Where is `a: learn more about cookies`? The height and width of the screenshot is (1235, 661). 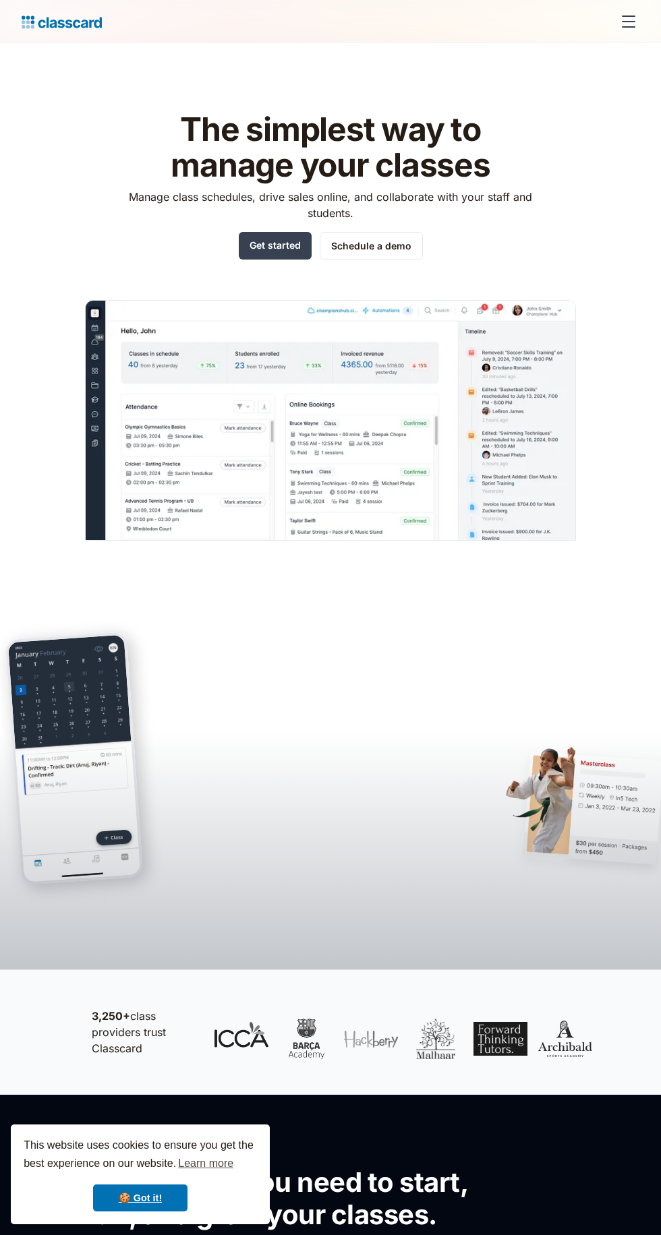 a: learn more about cookies is located at coordinates (206, 1164).